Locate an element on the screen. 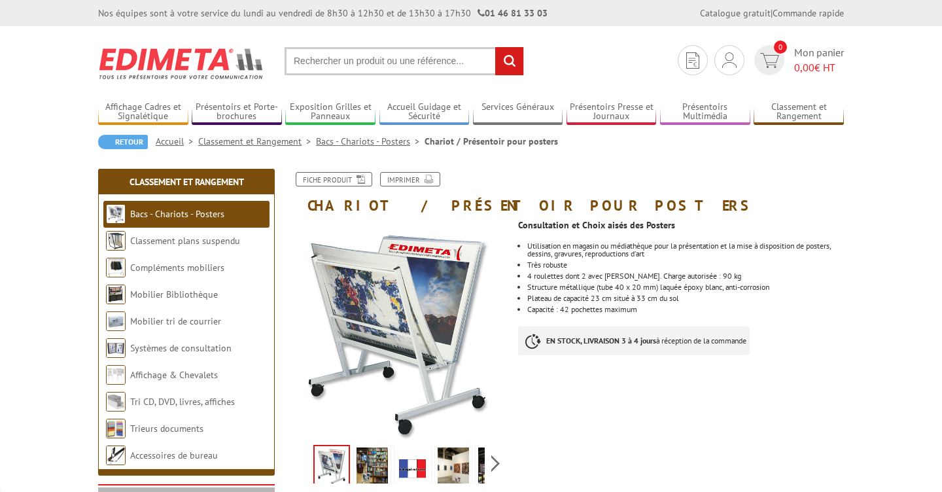 This screenshot has width=942, height=492. a: devis rapide 0 Mon panier 0,00€ HT is located at coordinates (797, 60).